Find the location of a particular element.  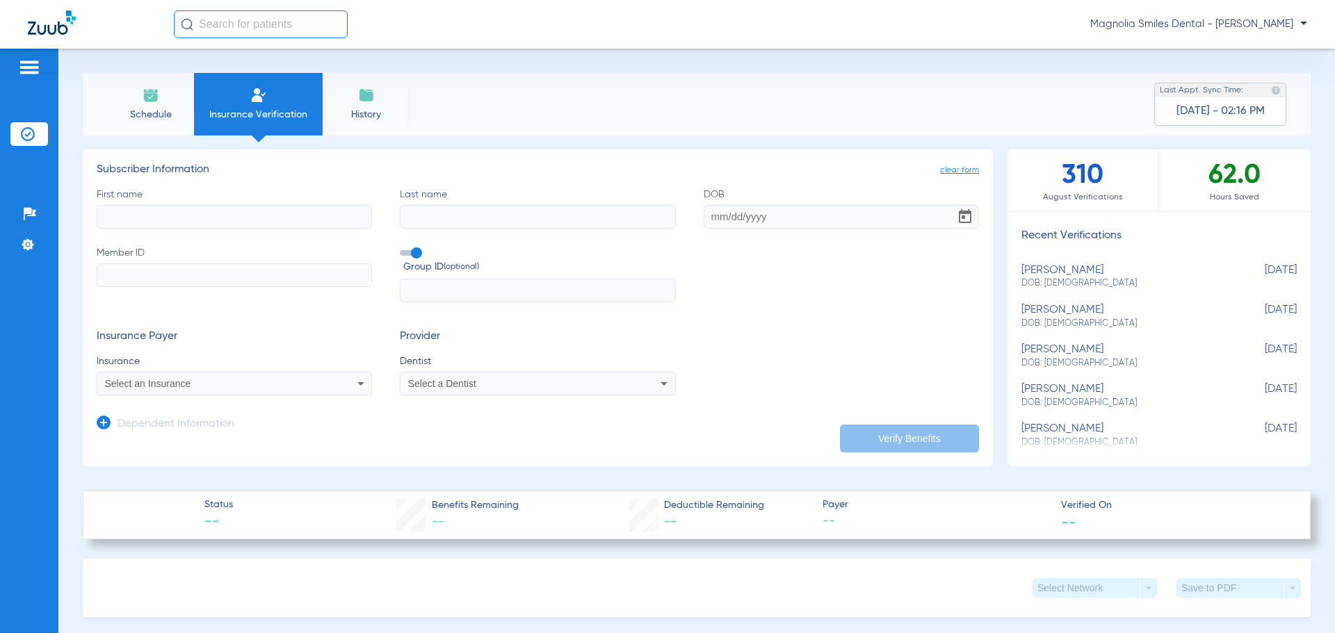

label: Last name is located at coordinates (537, 208).